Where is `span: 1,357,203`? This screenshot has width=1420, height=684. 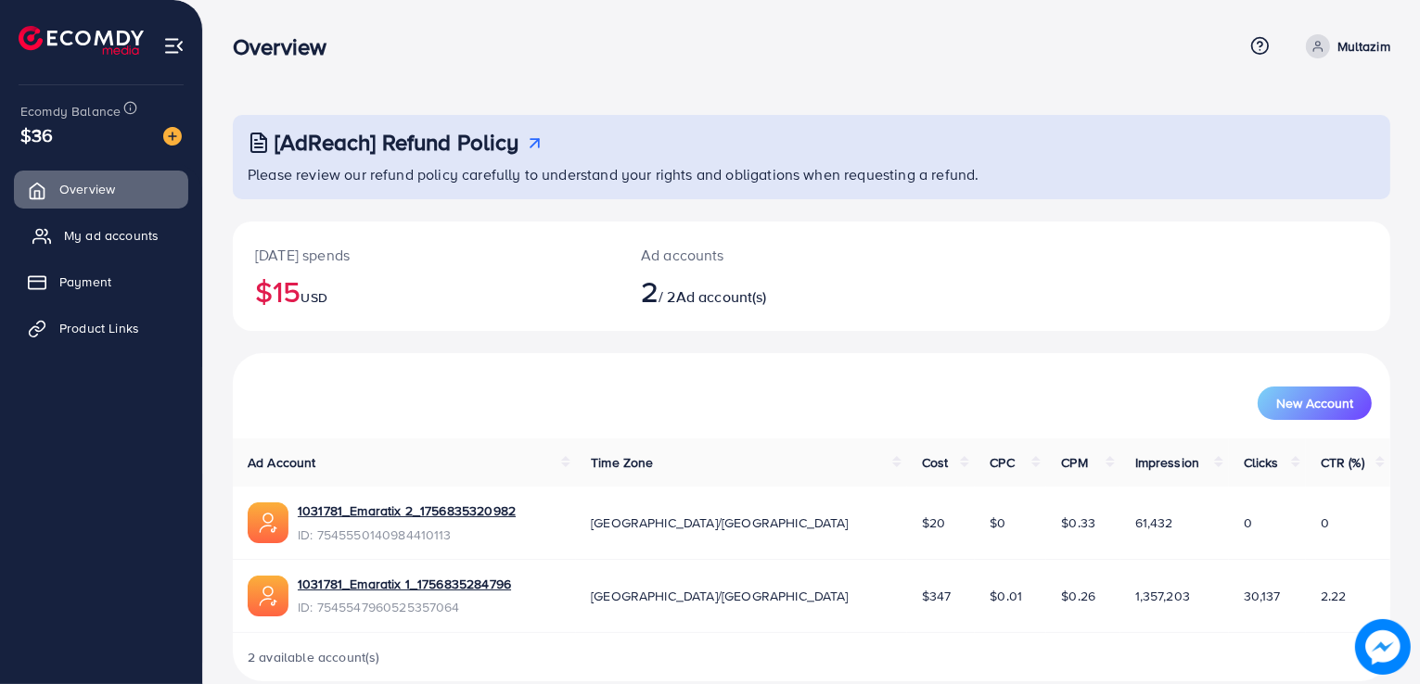
span: 1,357,203 is located at coordinates (1162, 596).